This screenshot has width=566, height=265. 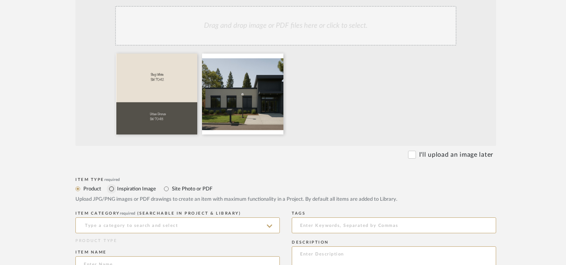 I want to click on div: Item name, so click(x=177, y=252).